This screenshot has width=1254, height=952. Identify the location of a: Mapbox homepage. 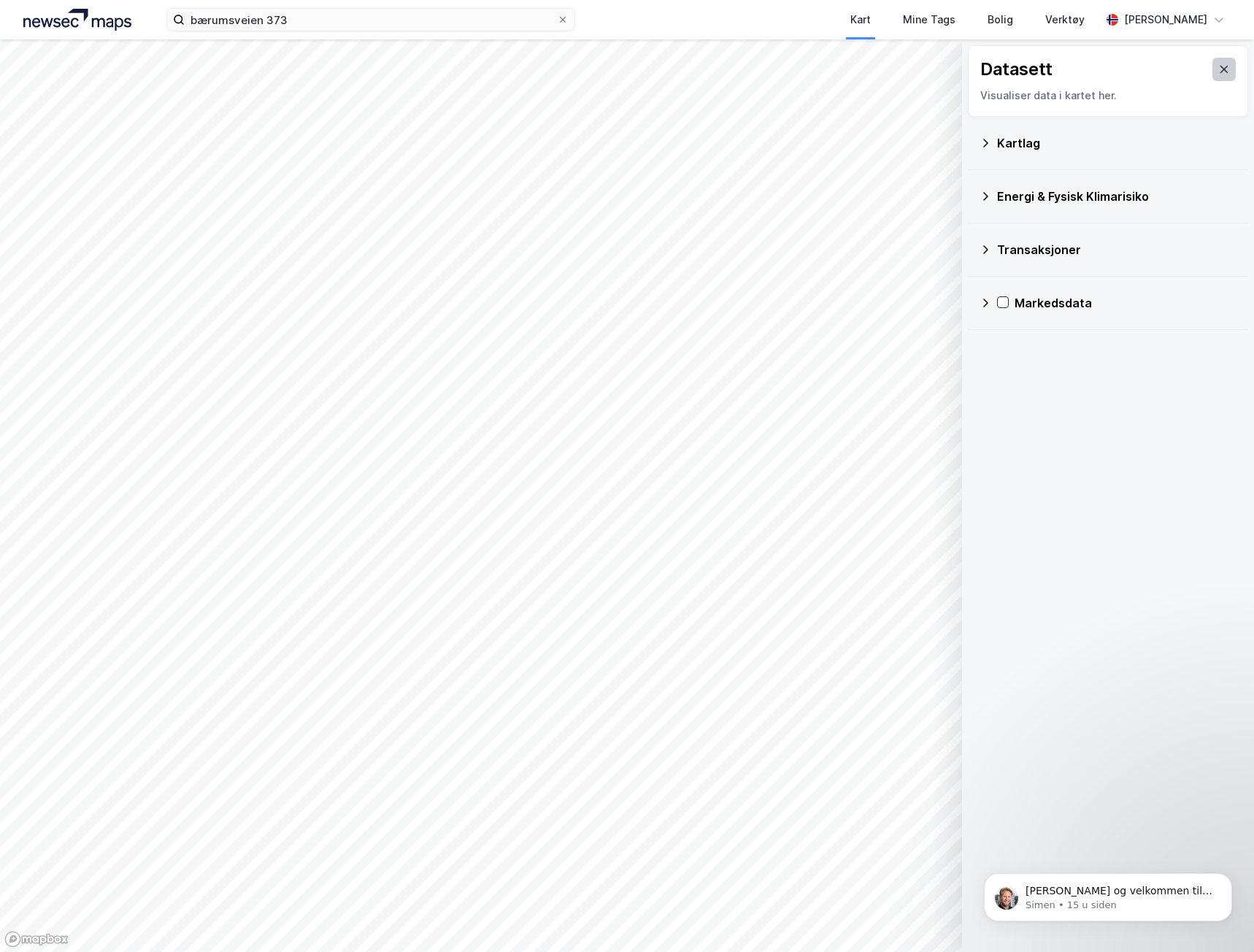
(37, 938).